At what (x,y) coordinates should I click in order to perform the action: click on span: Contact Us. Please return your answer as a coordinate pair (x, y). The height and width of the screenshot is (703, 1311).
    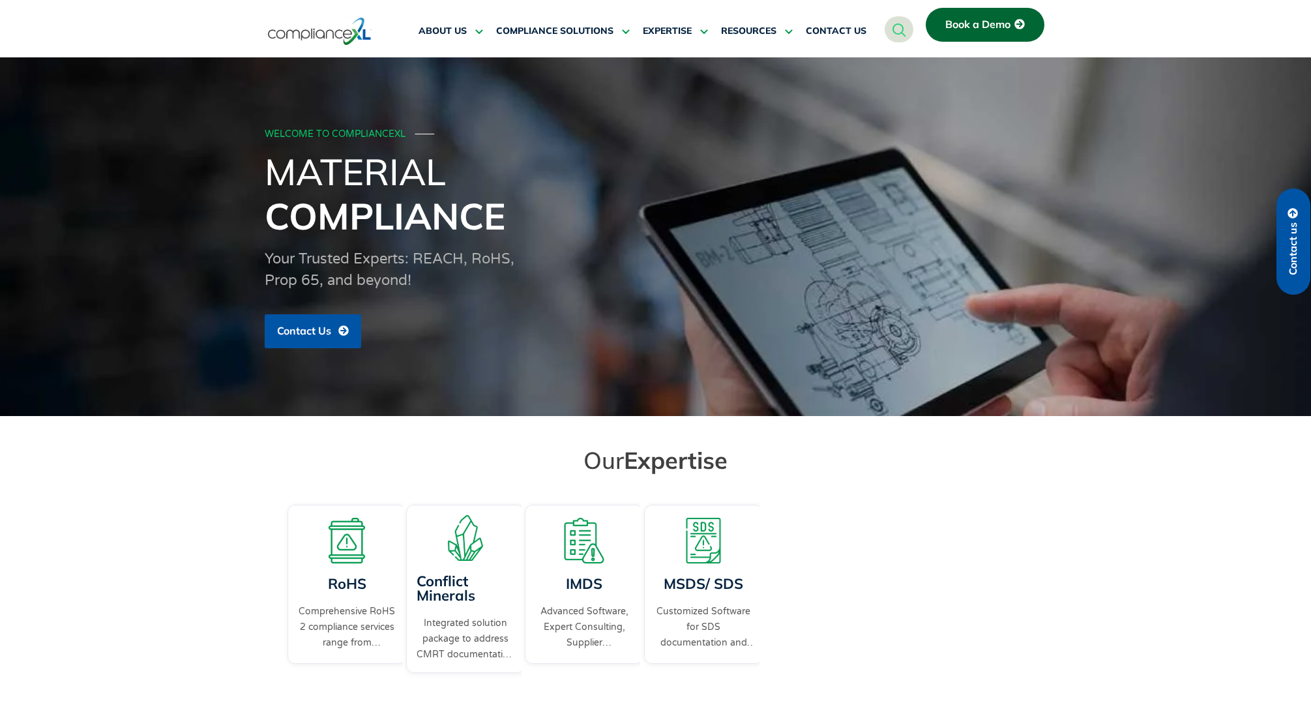
    Looking at the image, I should click on (304, 331).